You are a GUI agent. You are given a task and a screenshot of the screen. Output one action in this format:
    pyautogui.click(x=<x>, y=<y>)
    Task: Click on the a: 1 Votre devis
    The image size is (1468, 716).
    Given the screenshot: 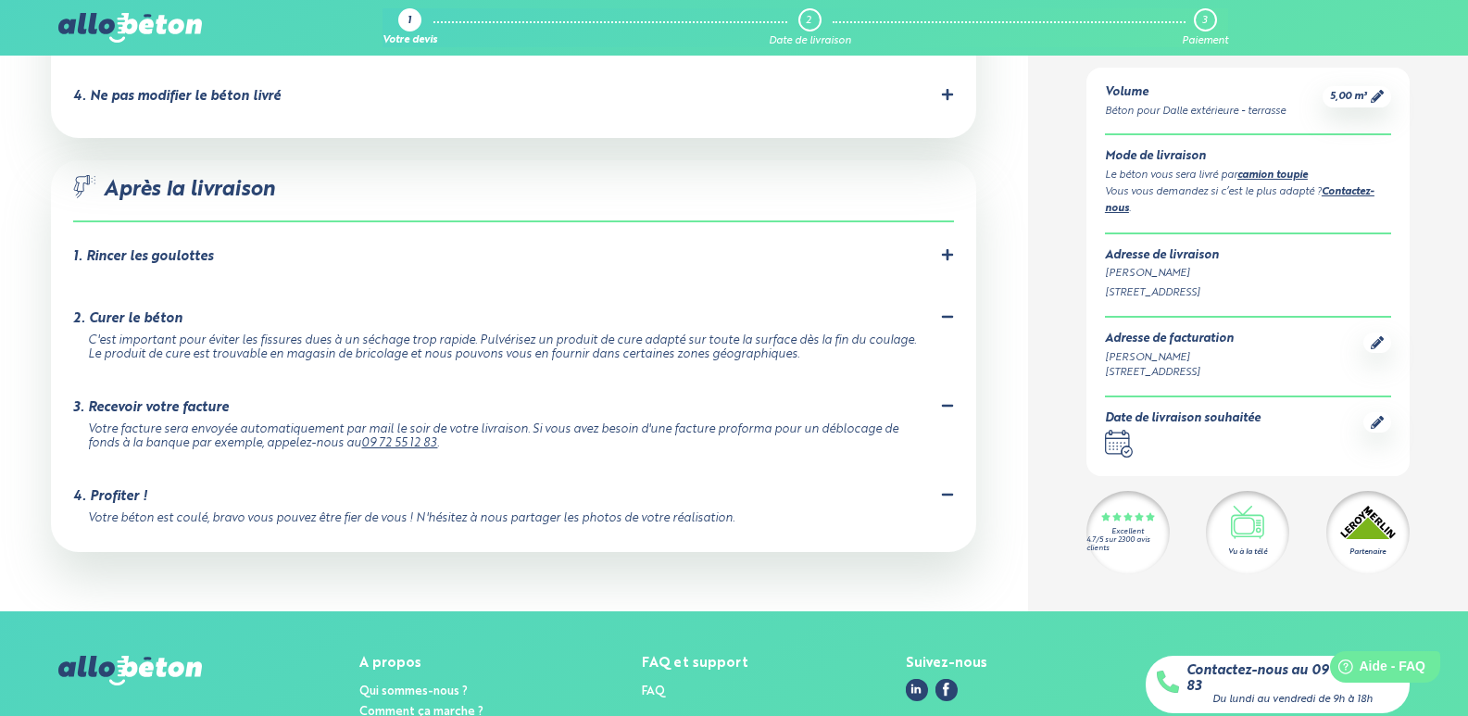 What is the action you would take?
    pyautogui.click(x=409, y=28)
    